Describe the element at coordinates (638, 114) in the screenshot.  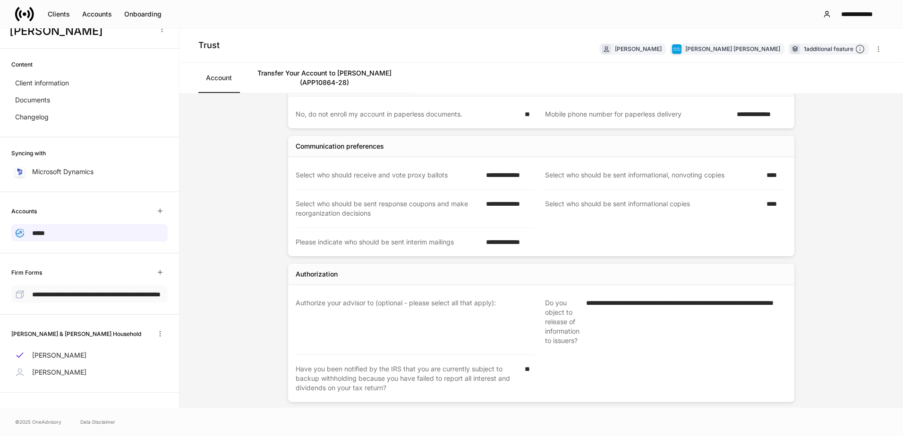
I see `div: Mobile phone number for paperless delivery` at that location.